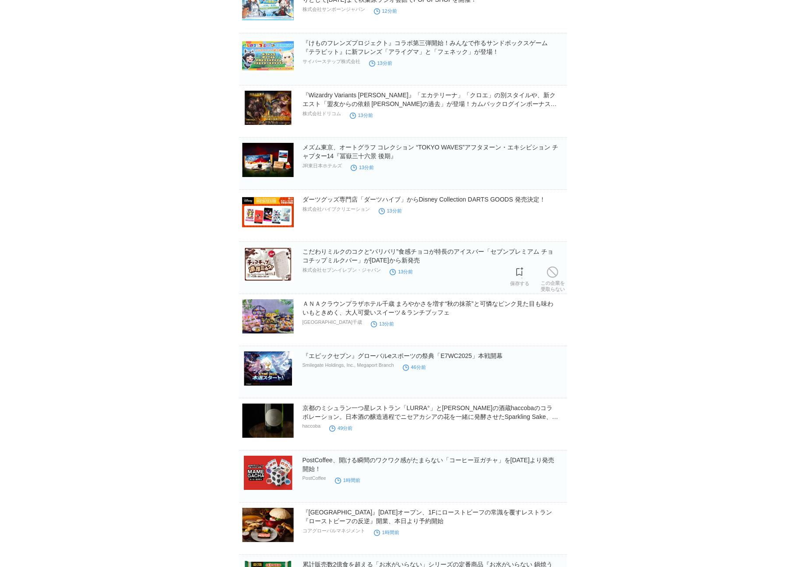 The height and width of the screenshot is (567, 806). Describe the element at coordinates (268, 420) in the screenshot. I see `img: 京都のミシュラン一つ星レストラン「LURRA°」と福島の酒蔵haccobaのコラボレーション。日本酒の醸造過程でニセアカシアの花を一緒に発酵させたSparkling Sake、2025年8月出荷開始。` at that location.